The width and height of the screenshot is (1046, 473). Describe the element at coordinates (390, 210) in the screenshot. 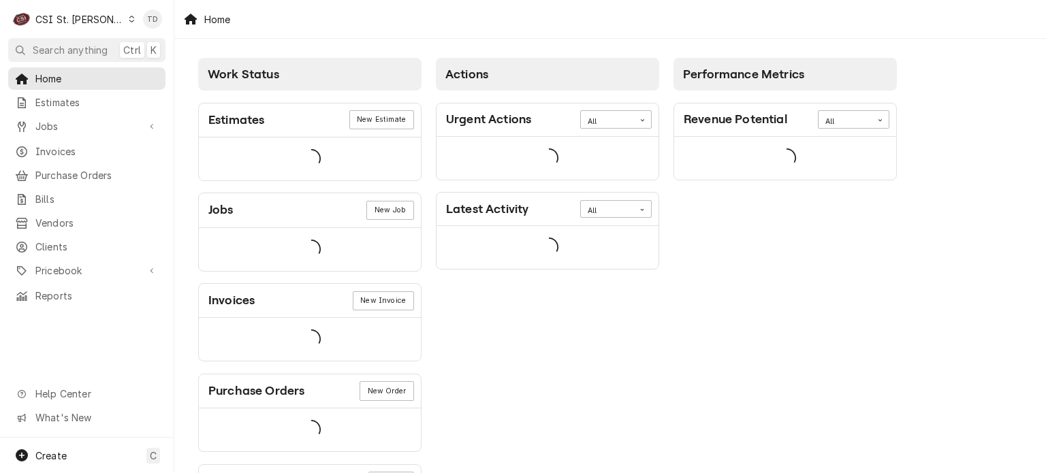

I see `a: New Job` at that location.